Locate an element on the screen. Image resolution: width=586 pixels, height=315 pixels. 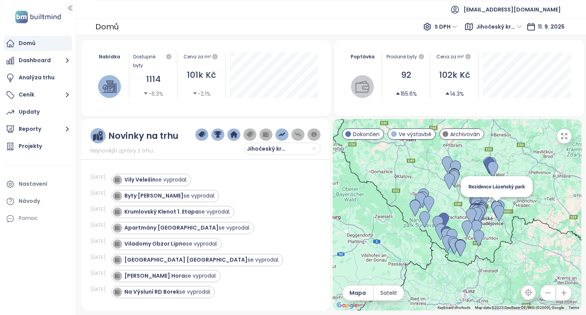
div: 155.6% is located at coordinates (406, 94).